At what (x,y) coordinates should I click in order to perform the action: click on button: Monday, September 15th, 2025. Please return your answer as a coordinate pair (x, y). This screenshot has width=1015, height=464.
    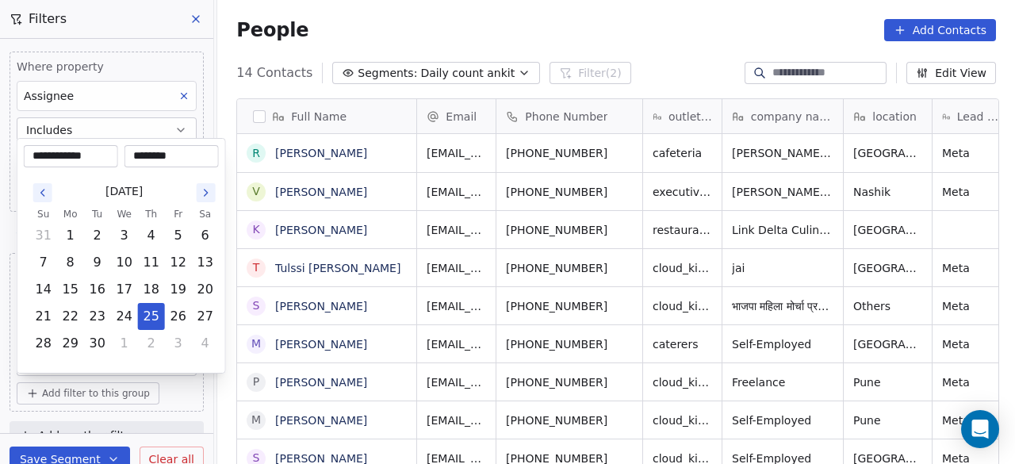
    Looking at the image, I should click on (71, 289).